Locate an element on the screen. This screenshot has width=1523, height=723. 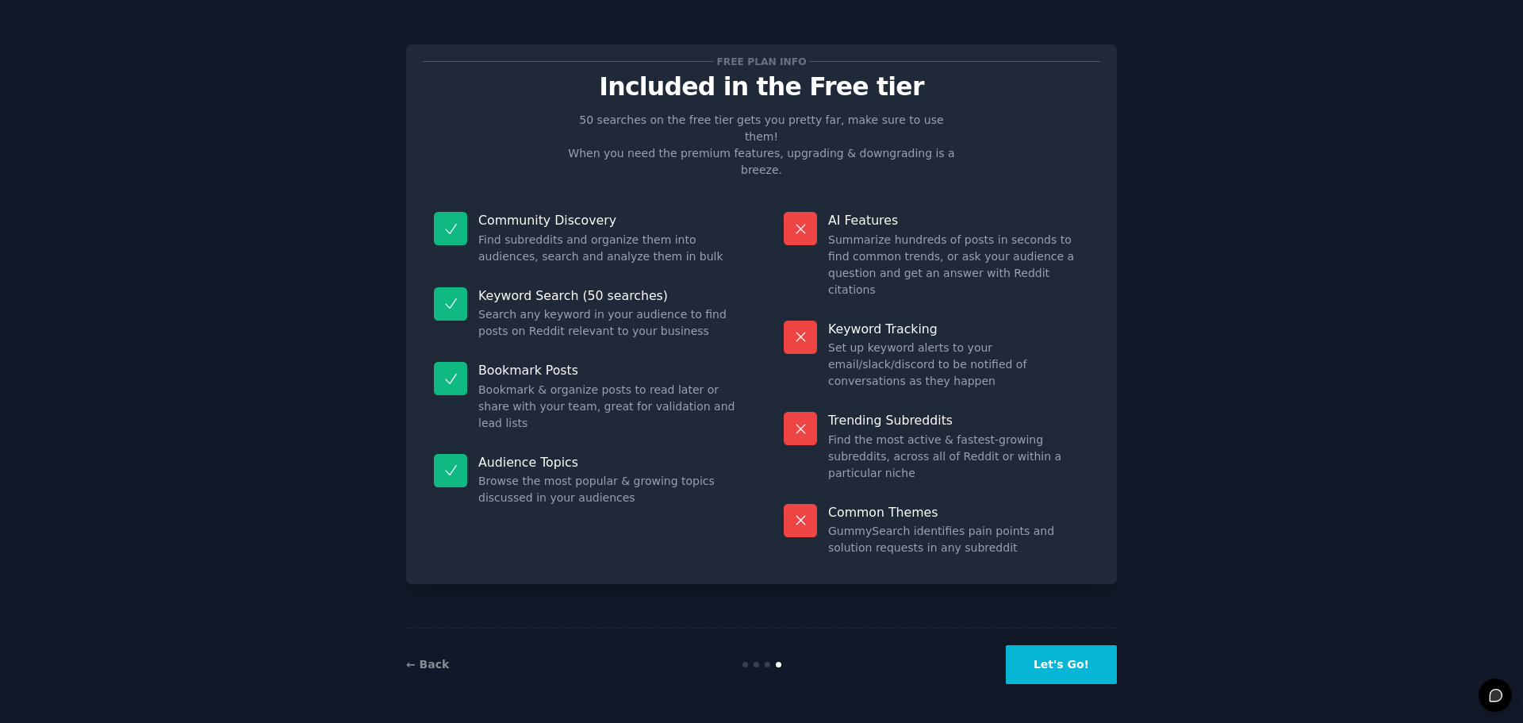
dd: Search any keyword in your audience to find posts on Reddit relevant to your business is located at coordinates (608, 323).